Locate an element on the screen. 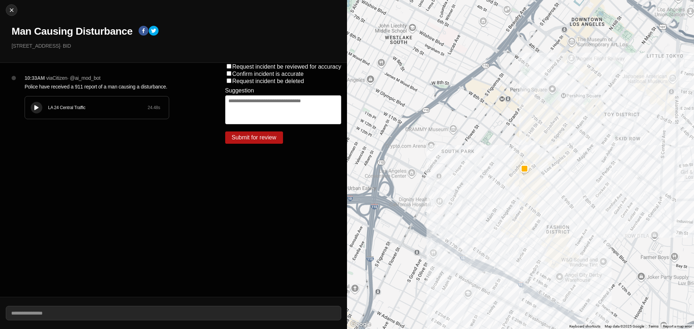 This screenshot has height=329, width=694. h1: Man Causing Disturbance is located at coordinates (72, 31).